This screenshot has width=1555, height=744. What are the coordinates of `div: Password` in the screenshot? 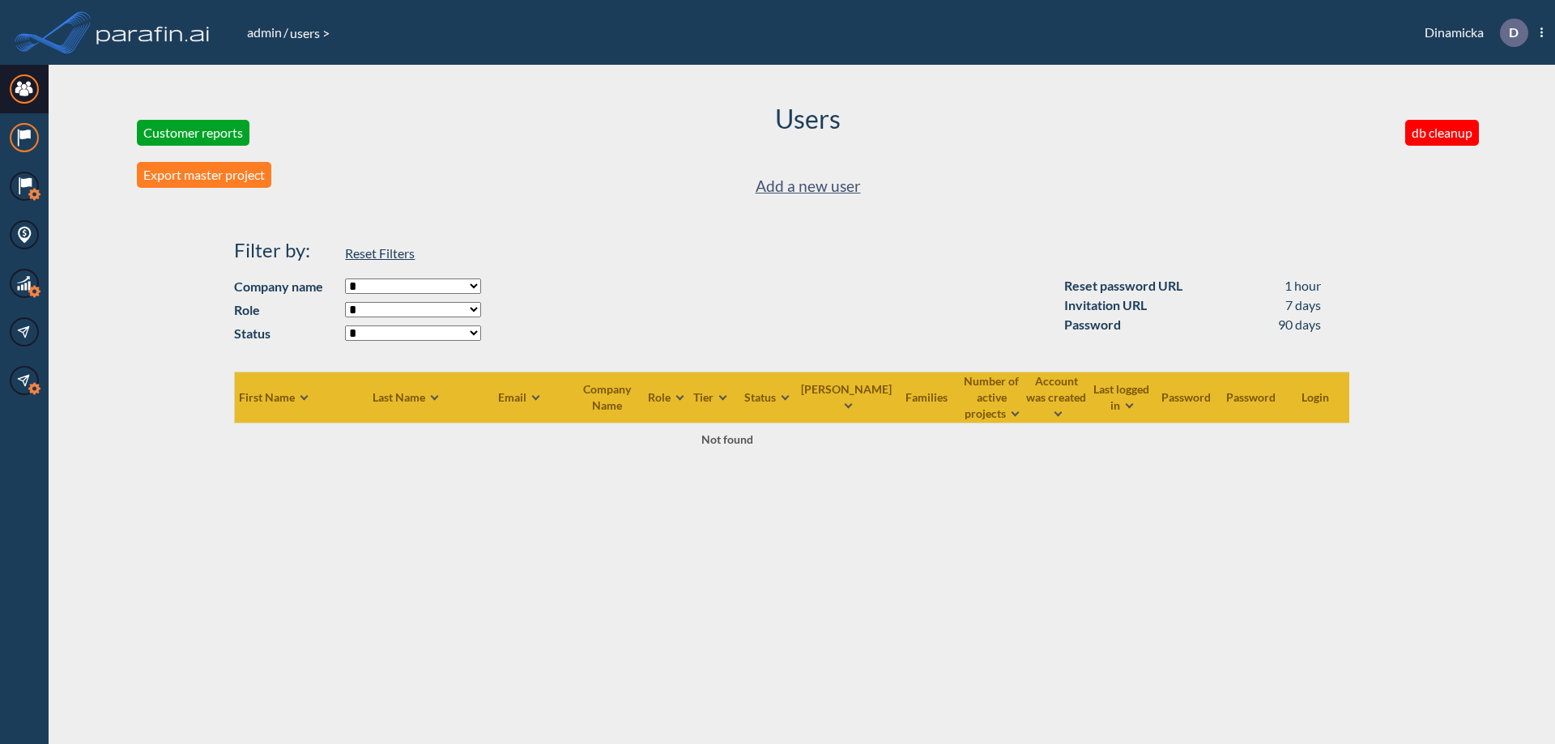 It's located at (1092, 325).